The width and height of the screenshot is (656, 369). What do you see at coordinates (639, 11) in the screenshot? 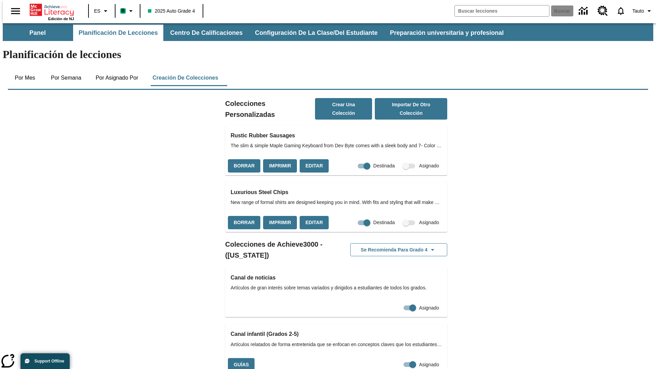
I see `span: Tauto` at bounding box center [639, 11].